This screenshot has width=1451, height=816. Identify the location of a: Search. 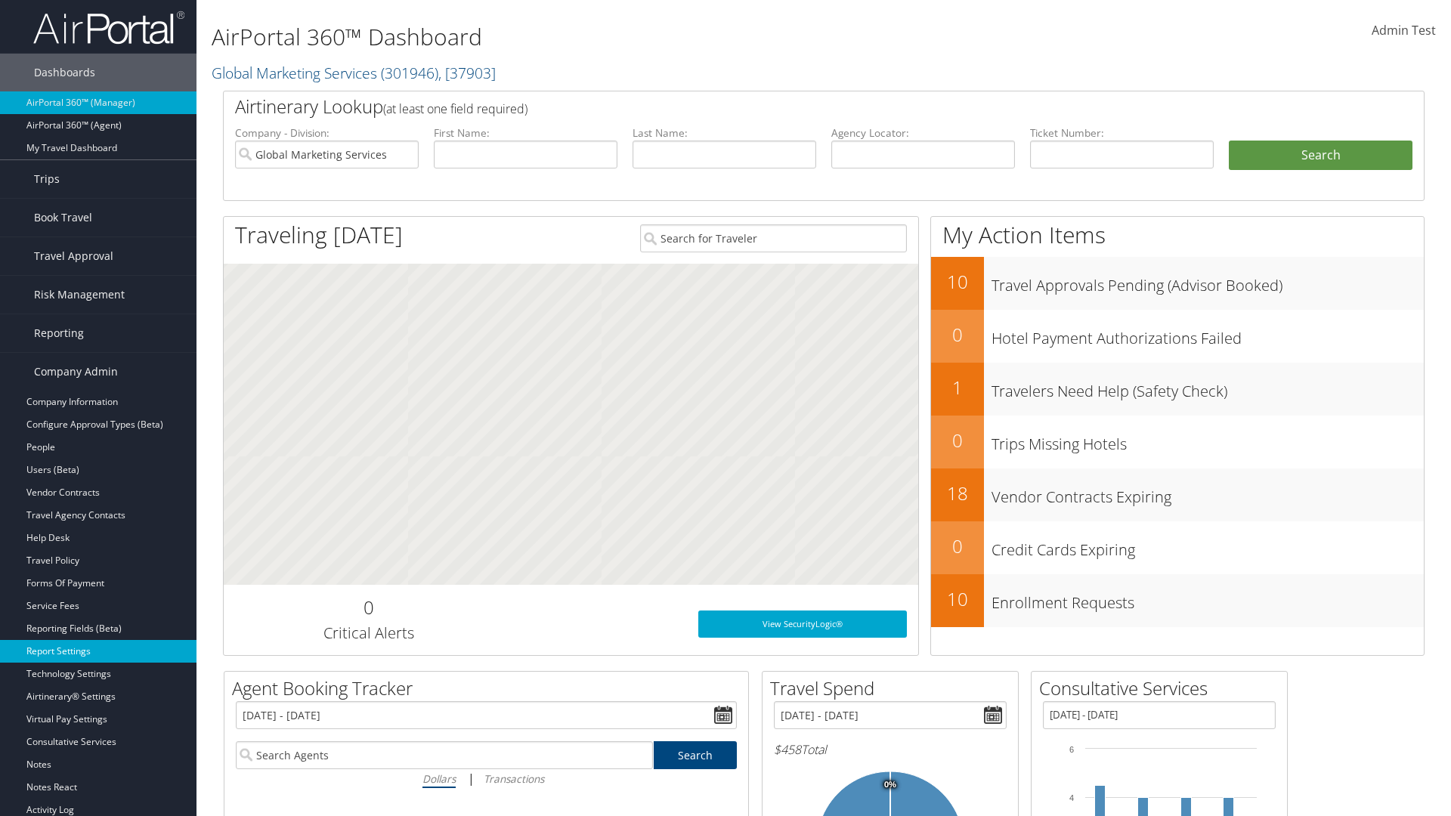
(695, 755).